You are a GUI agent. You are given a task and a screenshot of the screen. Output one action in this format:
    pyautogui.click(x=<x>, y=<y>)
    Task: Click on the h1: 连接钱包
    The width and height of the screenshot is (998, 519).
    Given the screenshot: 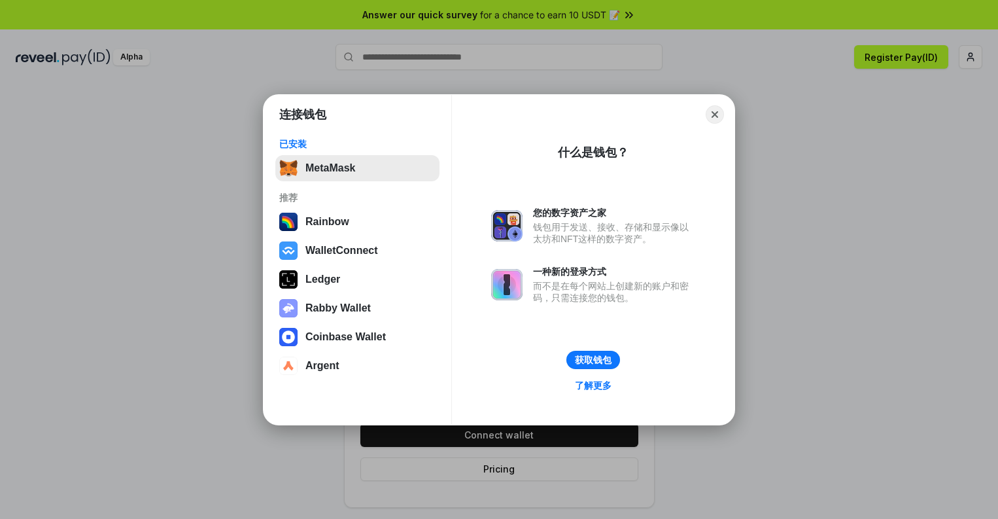 What is the action you would take?
    pyautogui.click(x=303, y=115)
    